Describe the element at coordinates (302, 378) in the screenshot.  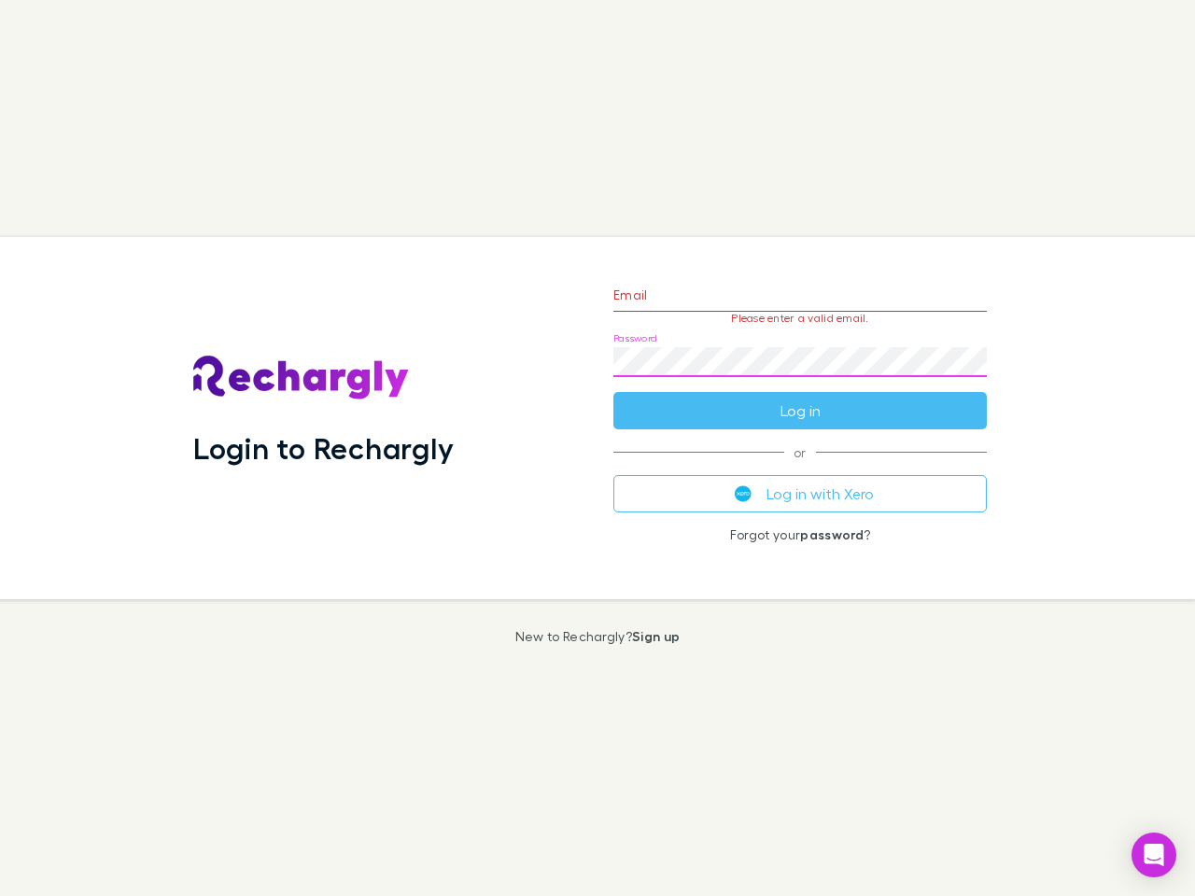
I see `img: Rechargly's Logo` at that location.